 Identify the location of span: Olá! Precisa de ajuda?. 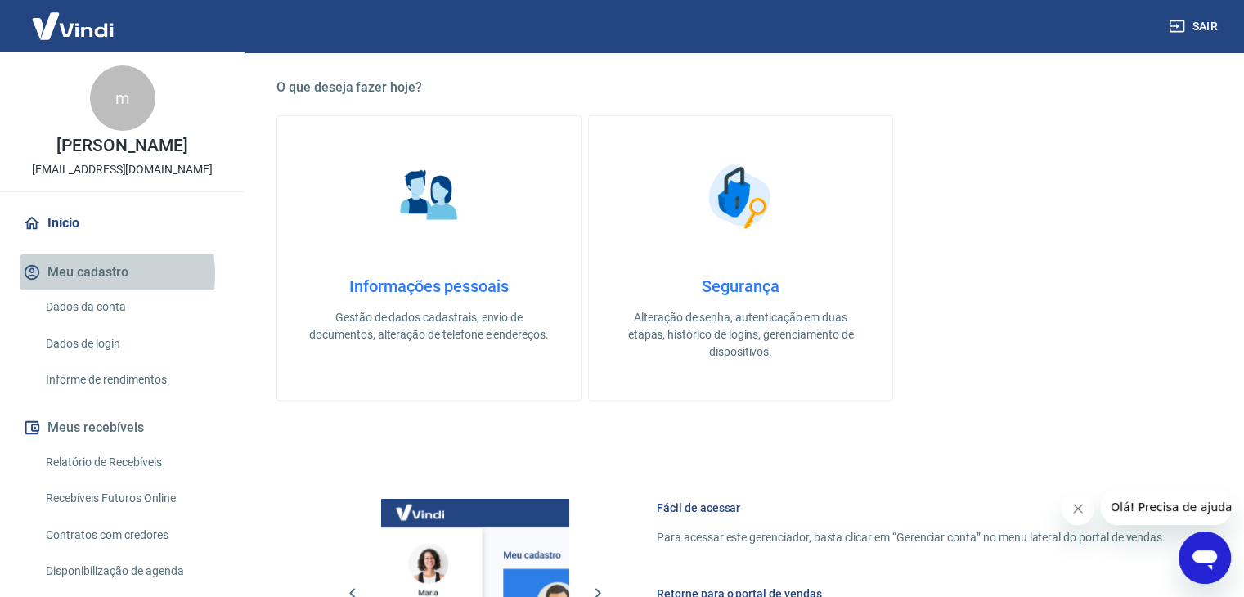
(74, 18).